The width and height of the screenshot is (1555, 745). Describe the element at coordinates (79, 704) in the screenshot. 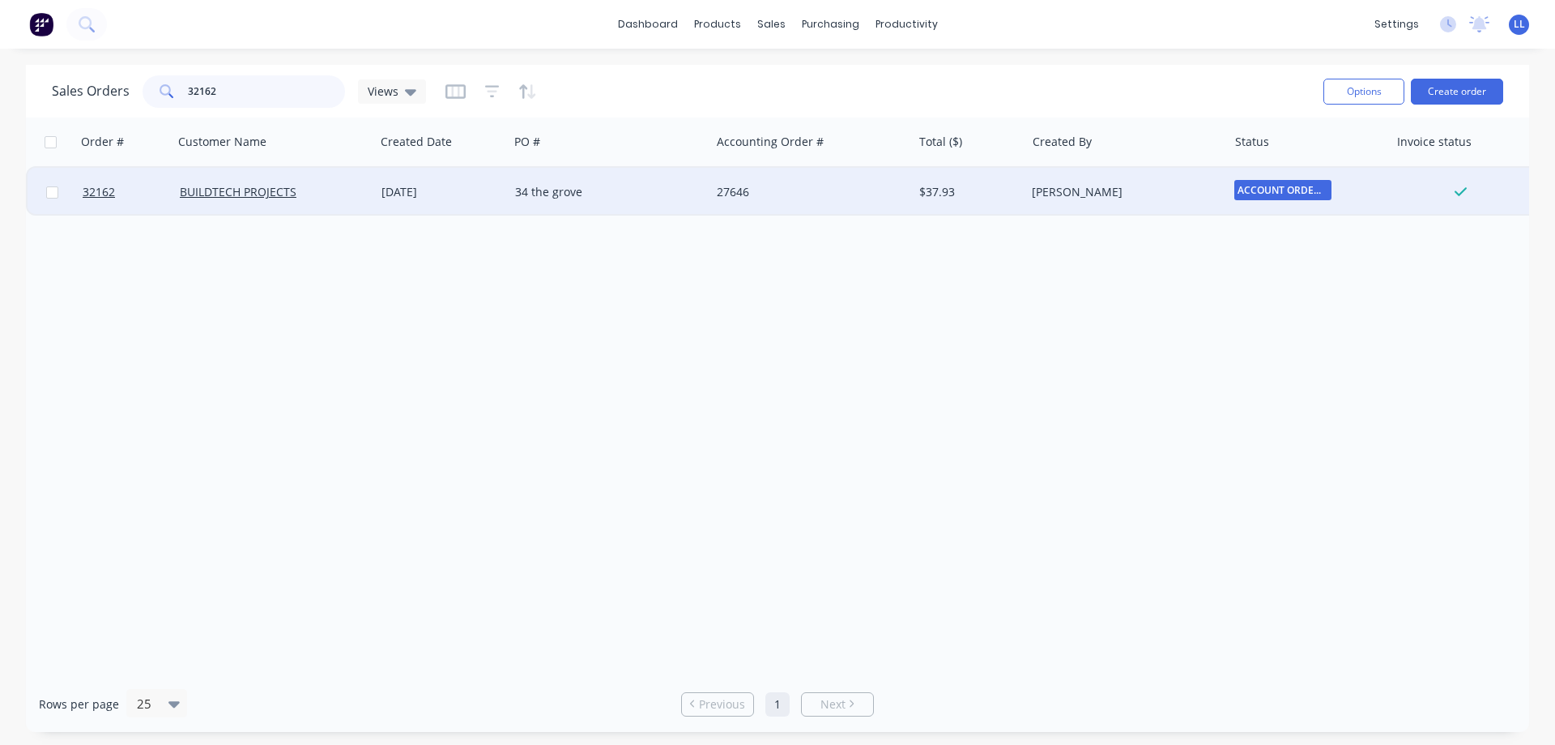

I see `span: Rows per page` at that location.